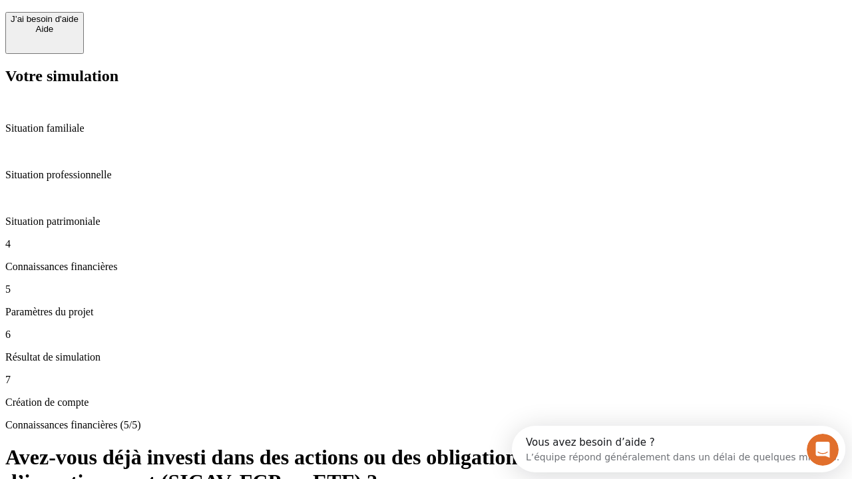 This screenshot has height=479, width=852. I want to click on button: J’ai besoin d'aideAide, so click(45, 33).